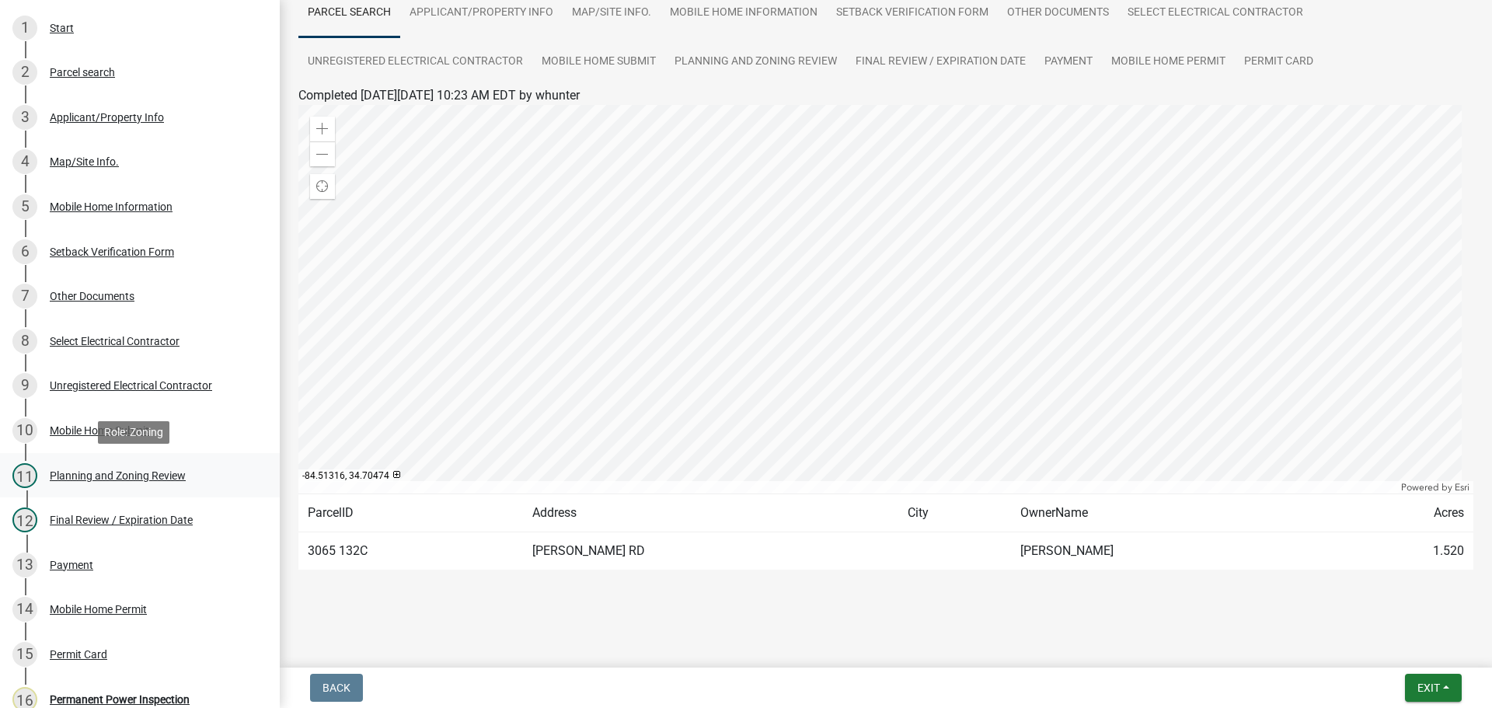 The height and width of the screenshot is (708, 1492). Describe the element at coordinates (1278, 62) in the screenshot. I see `a: Permit Card` at that location.